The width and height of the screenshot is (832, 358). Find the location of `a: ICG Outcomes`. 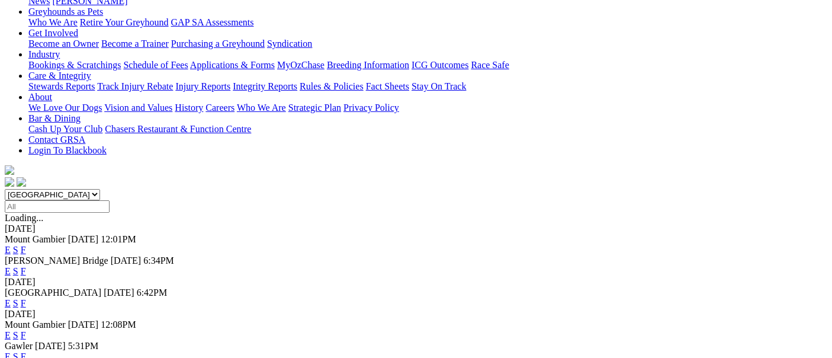

a: ICG Outcomes is located at coordinates (440, 65).